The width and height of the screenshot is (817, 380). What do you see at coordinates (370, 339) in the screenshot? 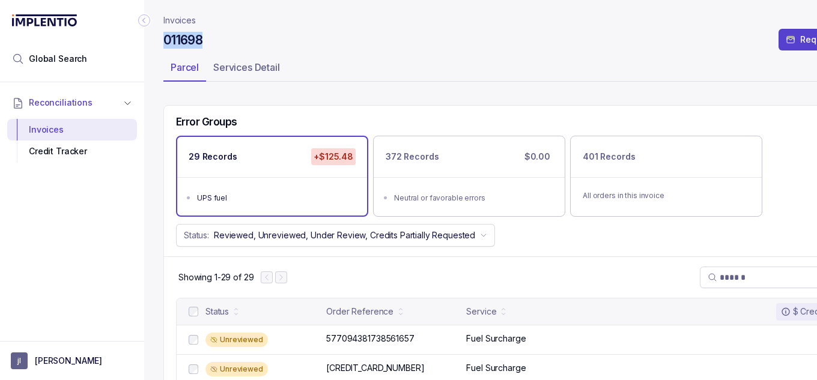
I see `p: 577094381738561657` at bounding box center [370, 339].